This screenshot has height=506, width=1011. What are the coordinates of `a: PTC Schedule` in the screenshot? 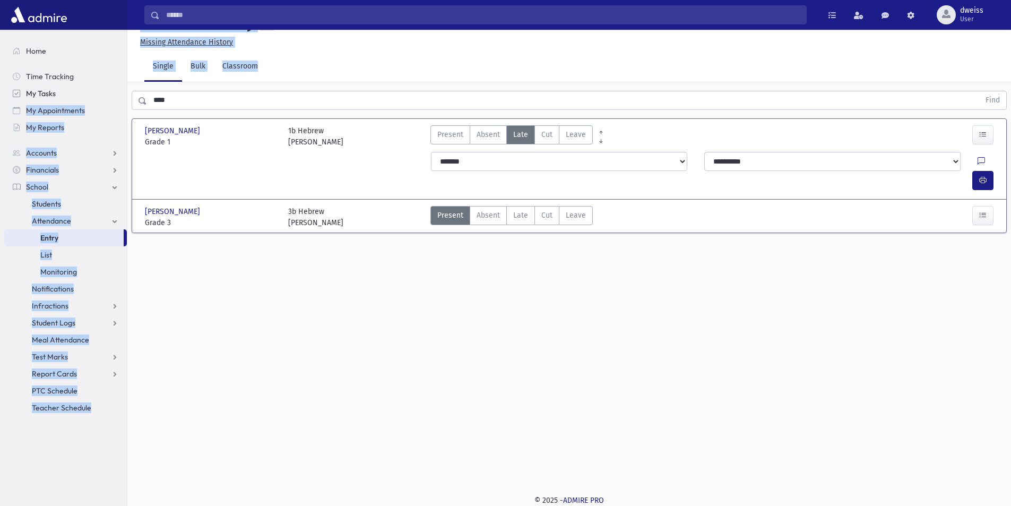 It's located at (65, 391).